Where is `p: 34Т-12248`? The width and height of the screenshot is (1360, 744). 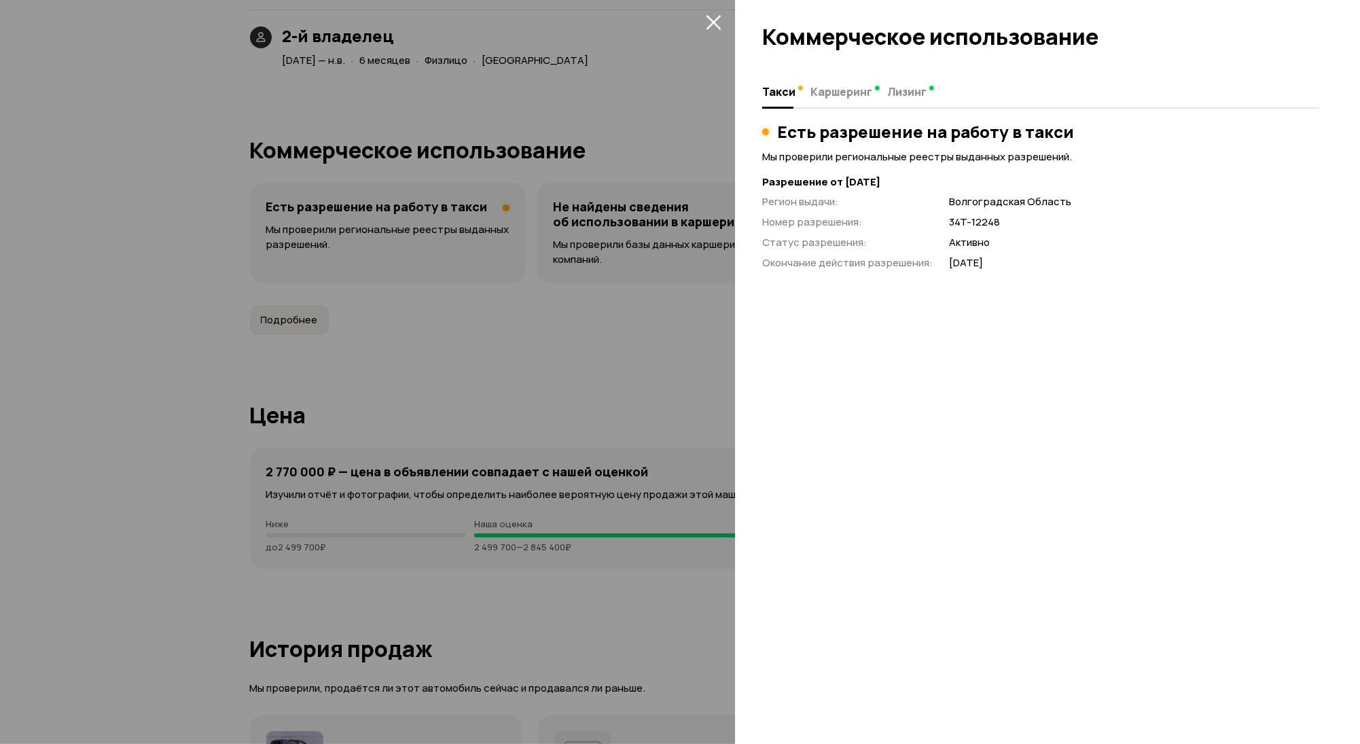 p: 34Т-12248 is located at coordinates (1134, 222).